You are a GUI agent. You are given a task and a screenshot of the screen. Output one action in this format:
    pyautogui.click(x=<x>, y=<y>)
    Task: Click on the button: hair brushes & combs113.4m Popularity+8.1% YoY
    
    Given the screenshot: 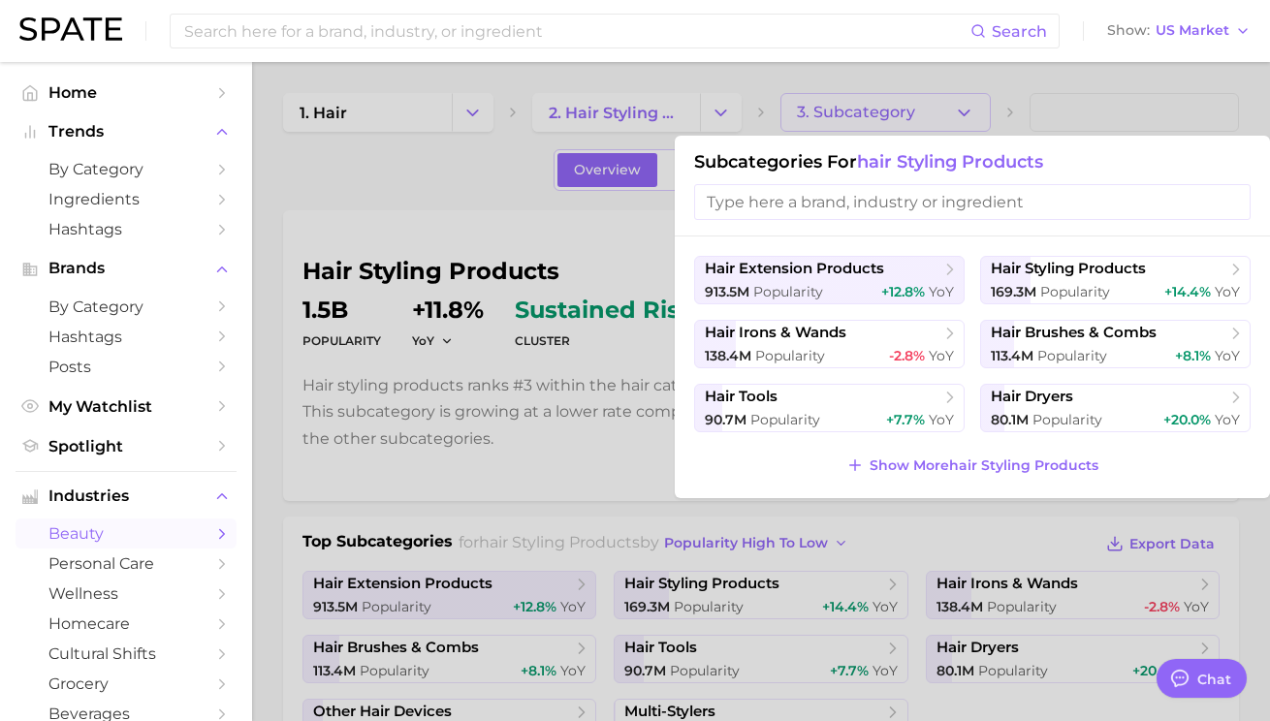 What is the action you would take?
    pyautogui.click(x=1115, y=344)
    